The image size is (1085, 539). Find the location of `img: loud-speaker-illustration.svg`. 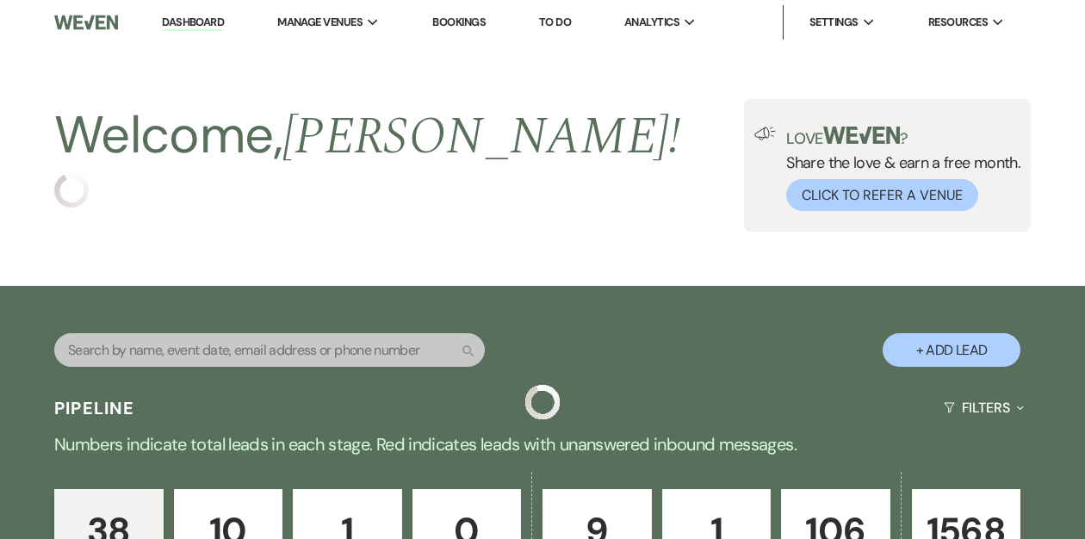

img: loud-speaker-illustration.svg is located at coordinates (765, 133).